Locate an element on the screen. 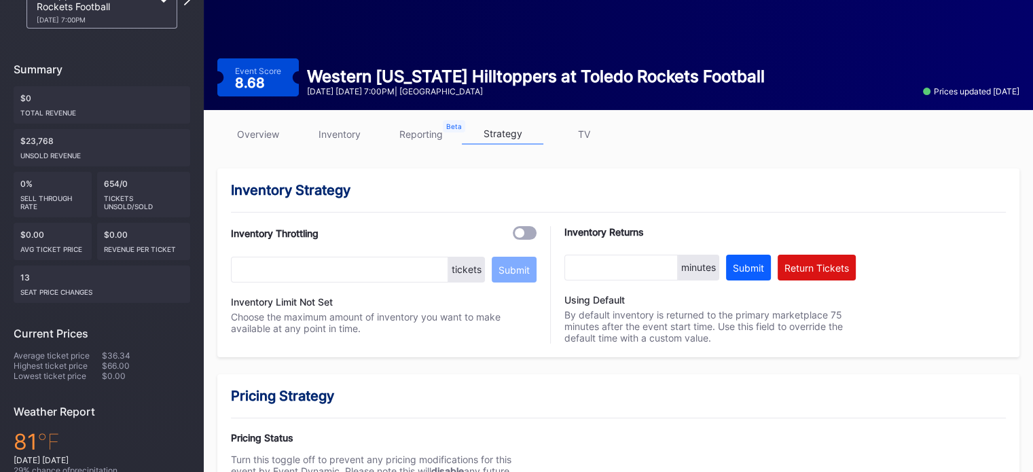  div: By default inventory is returned to the primary marketplace 75 minutes after the event start time... is located at coordinates (710, 319).